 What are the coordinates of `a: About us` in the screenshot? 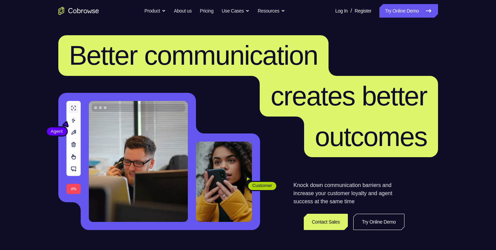 It's located at (183, 11).